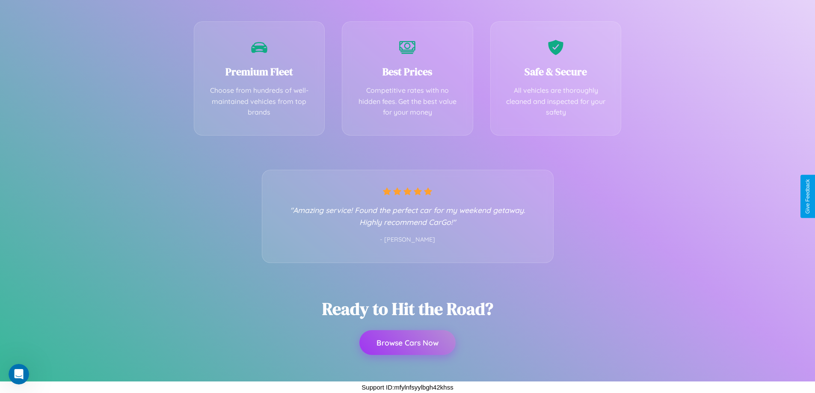 The image size is (815, 393). I want to click on h3: Best Prices, so click(407, 71).